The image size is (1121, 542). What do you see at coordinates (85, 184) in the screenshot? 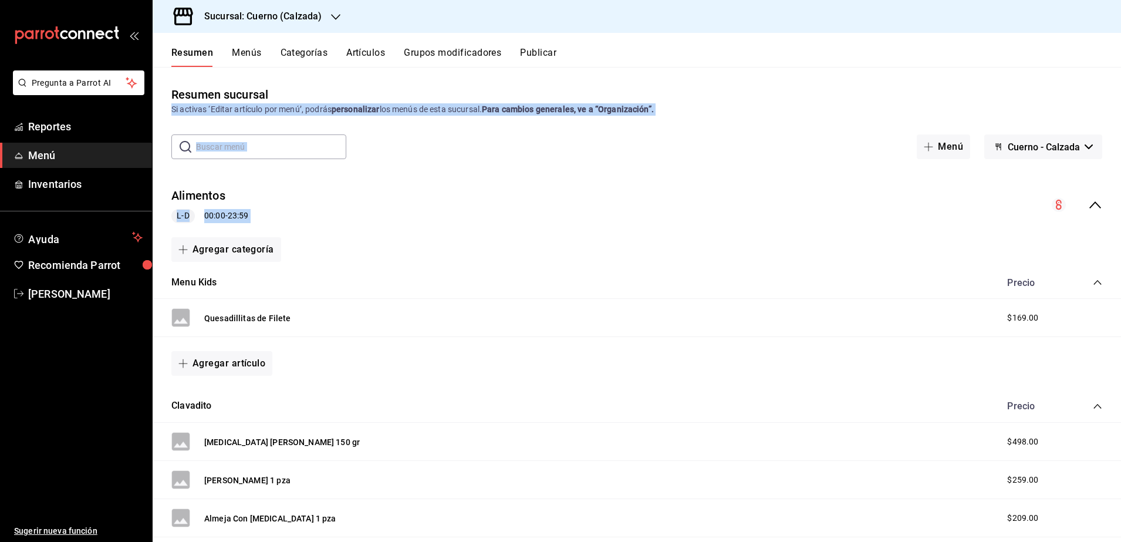
I see `span: Inventarios` at bounding box center [85, 184].